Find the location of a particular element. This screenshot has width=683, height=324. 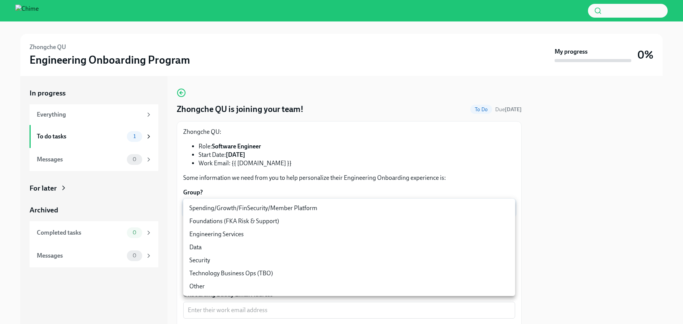

li: Spending/Growth/FinSecurity/Member Platform is located at coordinates (349, 208).